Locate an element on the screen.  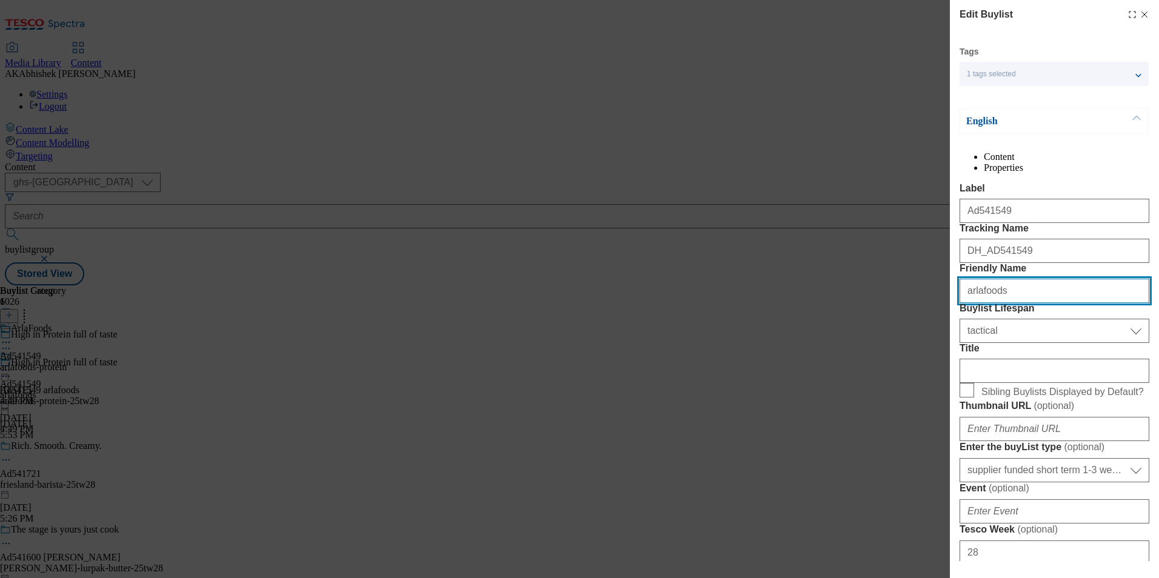
li: Properties is located at coordinates (1066, 168).